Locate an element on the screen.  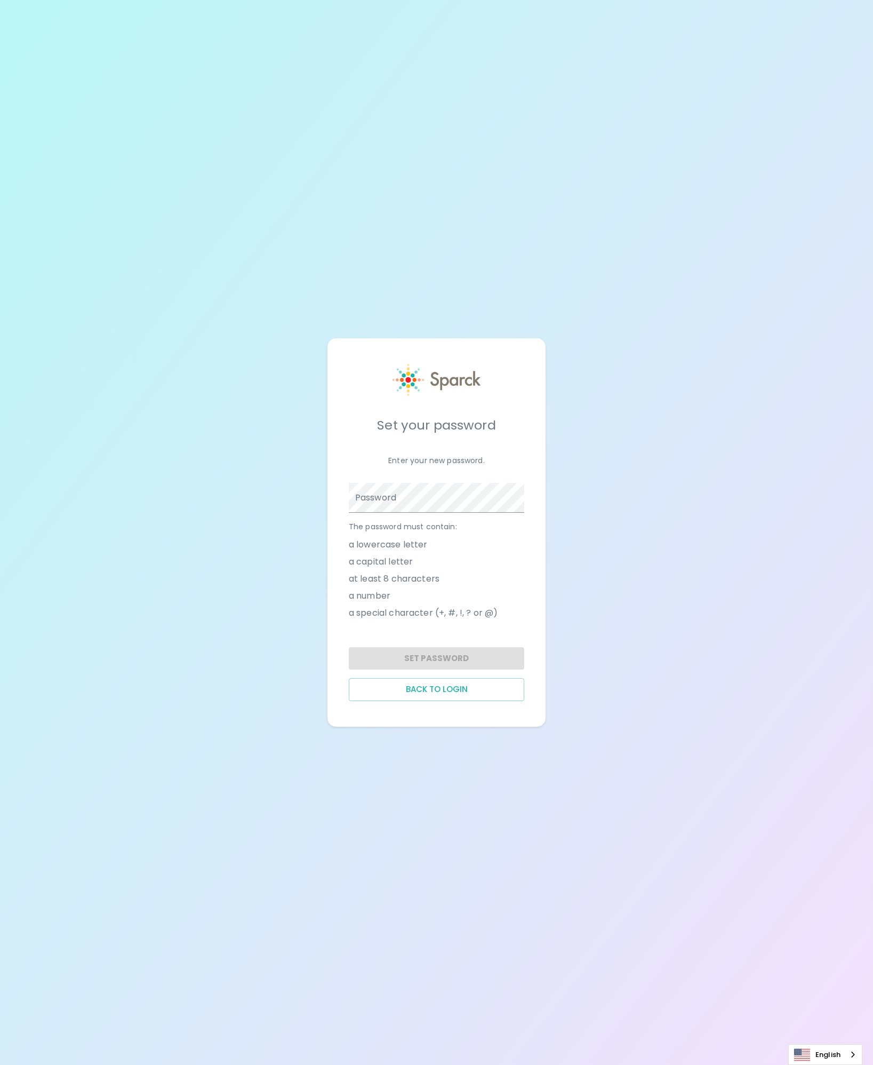
span: a capital letter is located at coordinates (381, 562).